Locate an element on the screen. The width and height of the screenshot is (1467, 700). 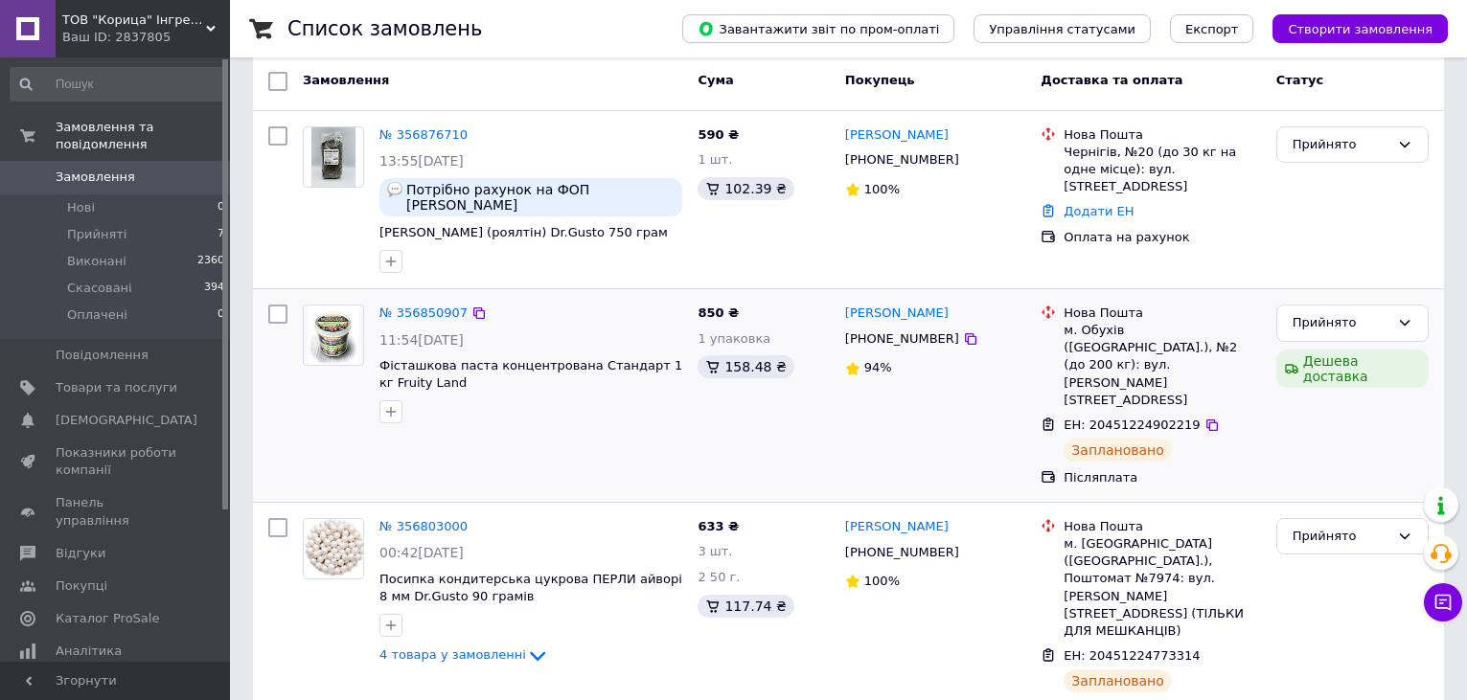
span: 1 шт. is located at coordinates (715, 159).